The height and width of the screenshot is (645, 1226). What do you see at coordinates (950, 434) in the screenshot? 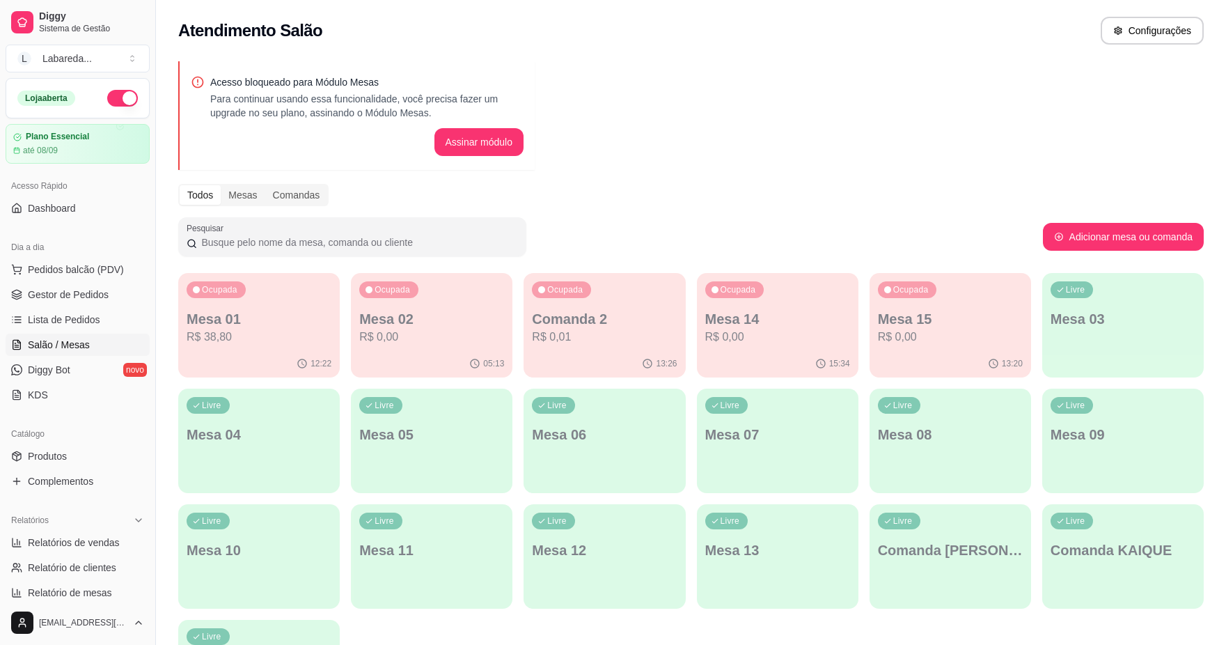
I see `p: Mesa 08` at bounding box center [950, 434].